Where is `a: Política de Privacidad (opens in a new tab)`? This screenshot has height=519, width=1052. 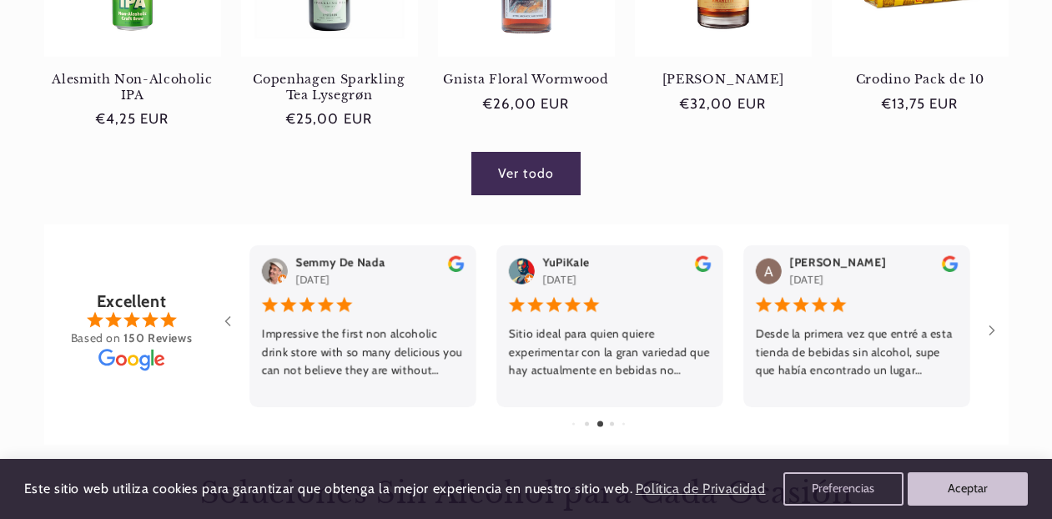
a: Política de Privacidad (opens in a new tab) is located at coordinates (700, 489).